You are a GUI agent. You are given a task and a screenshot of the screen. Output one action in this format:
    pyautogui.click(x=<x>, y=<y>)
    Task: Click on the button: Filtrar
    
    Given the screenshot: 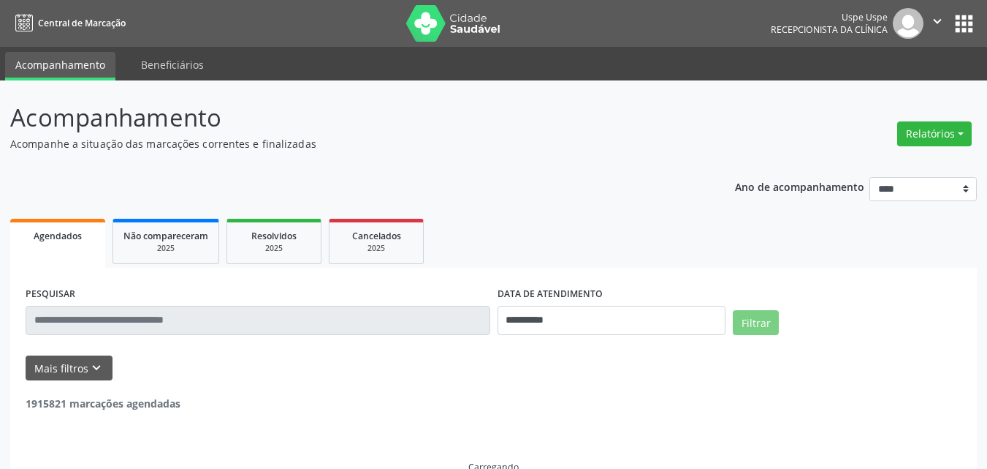 What is the action you would take?
    pyautogui.click(x=756, y=322)
    